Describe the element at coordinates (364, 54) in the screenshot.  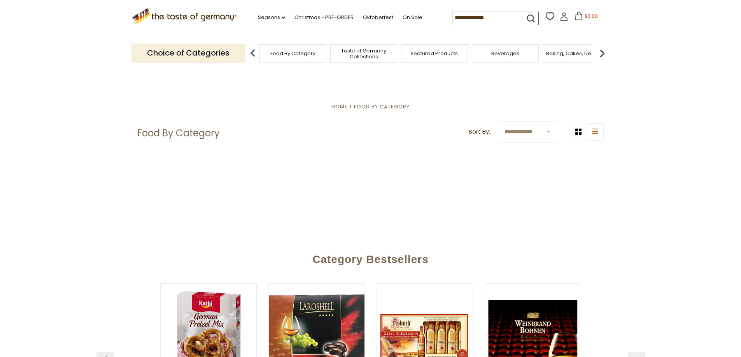
I see `a: Taste of Germany Collections` at that location.